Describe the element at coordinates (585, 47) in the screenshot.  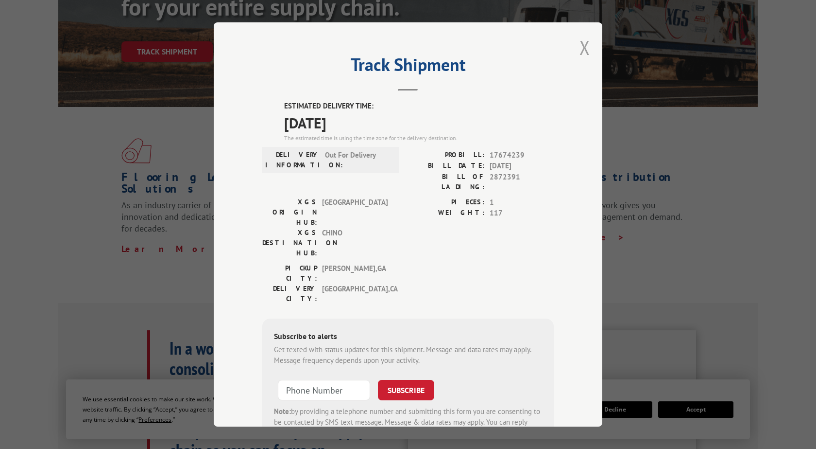
I see `button: Close modal` at that location.